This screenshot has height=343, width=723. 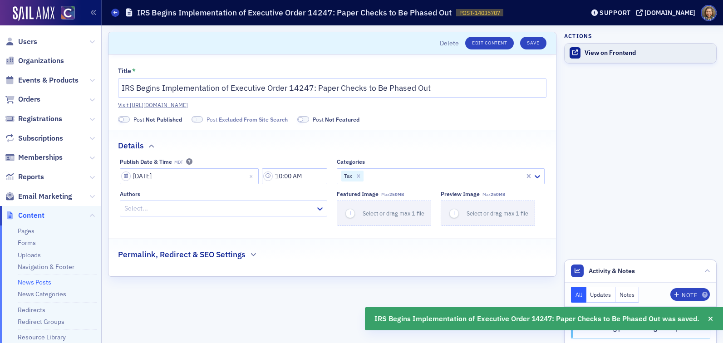 I want to click on span: Subscriptions, so click(x=40, y=138).